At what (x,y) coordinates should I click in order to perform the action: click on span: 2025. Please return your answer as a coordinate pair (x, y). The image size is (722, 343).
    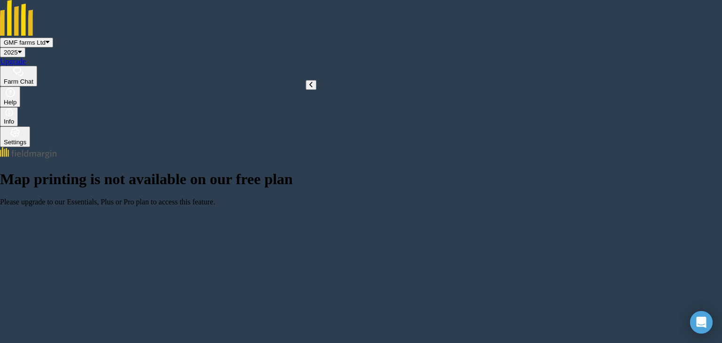
    Looking at the image, I should click on (11, 52).